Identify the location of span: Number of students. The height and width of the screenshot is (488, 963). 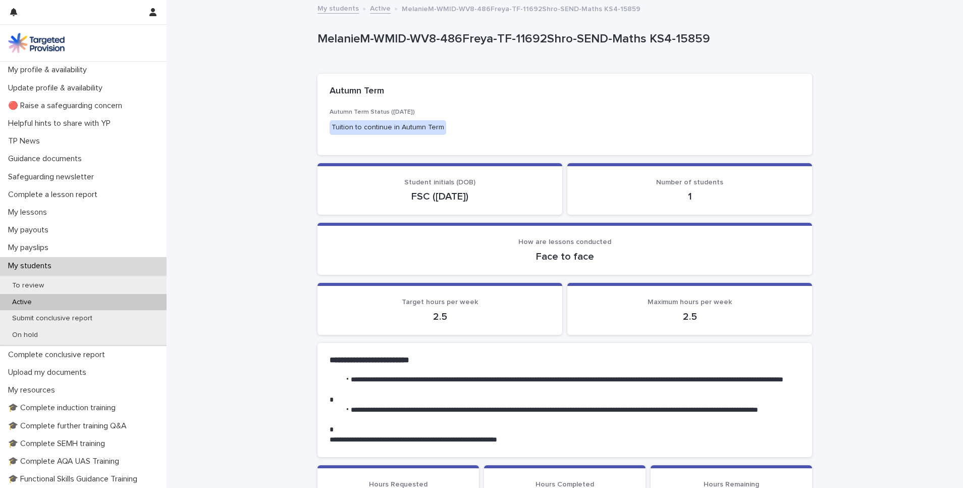
(690, 182).